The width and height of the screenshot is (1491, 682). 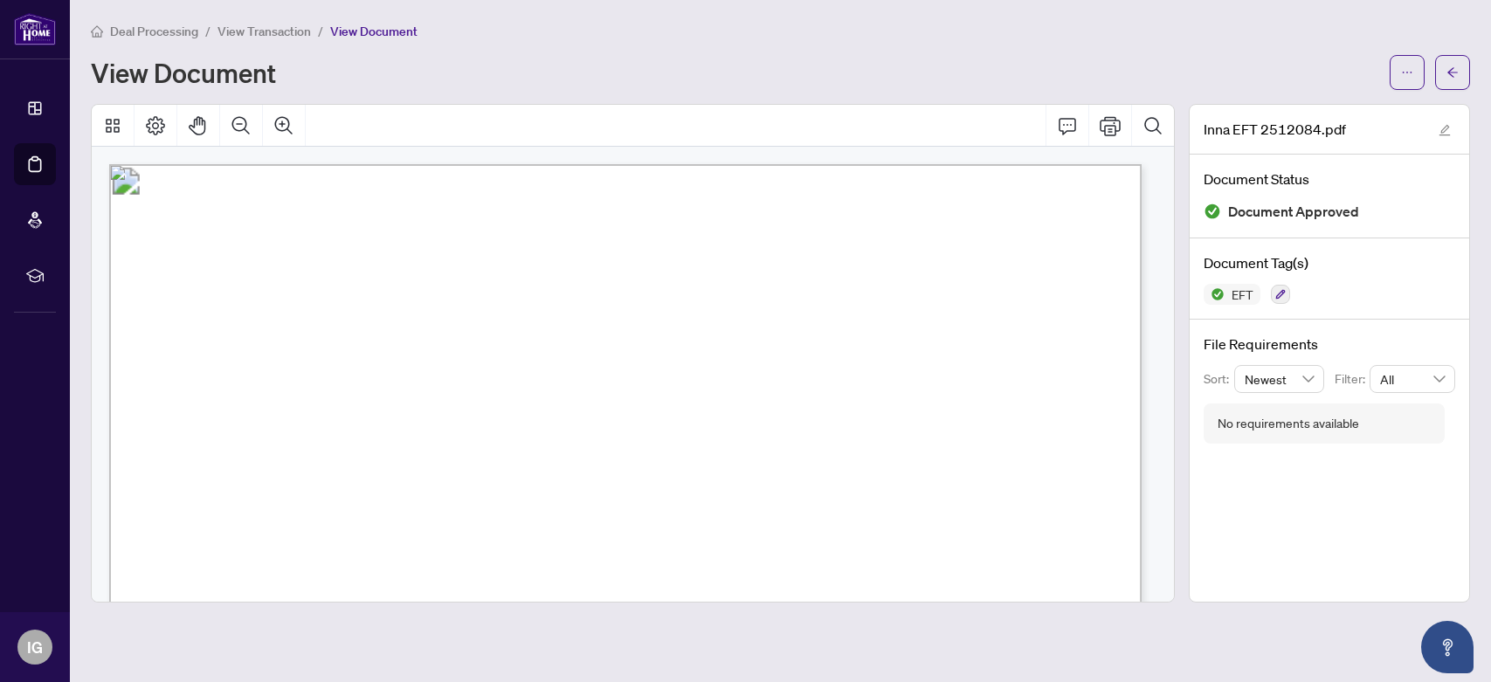 I want to click on img: logo, so click(x=35, y=29).